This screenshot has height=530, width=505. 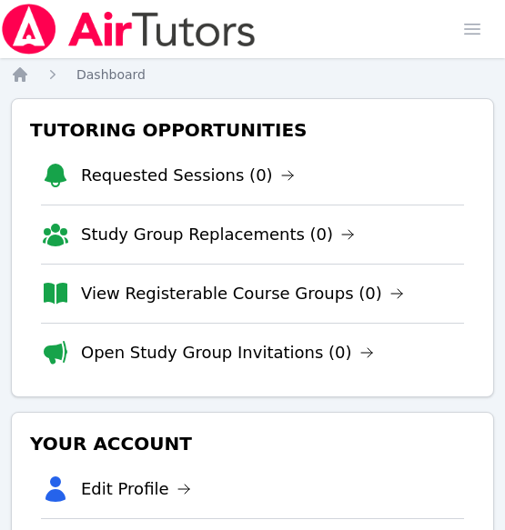 I want to click on nav: Breadcrumb, so click(x=252, y=75).